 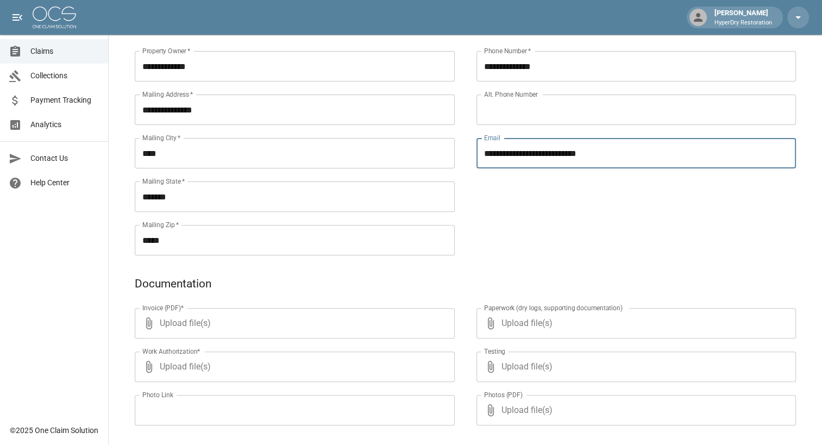 What do you see at coordinates (65, 183) in the screenshot?
I see `span: Help Center` at bounding box center [65, 183].